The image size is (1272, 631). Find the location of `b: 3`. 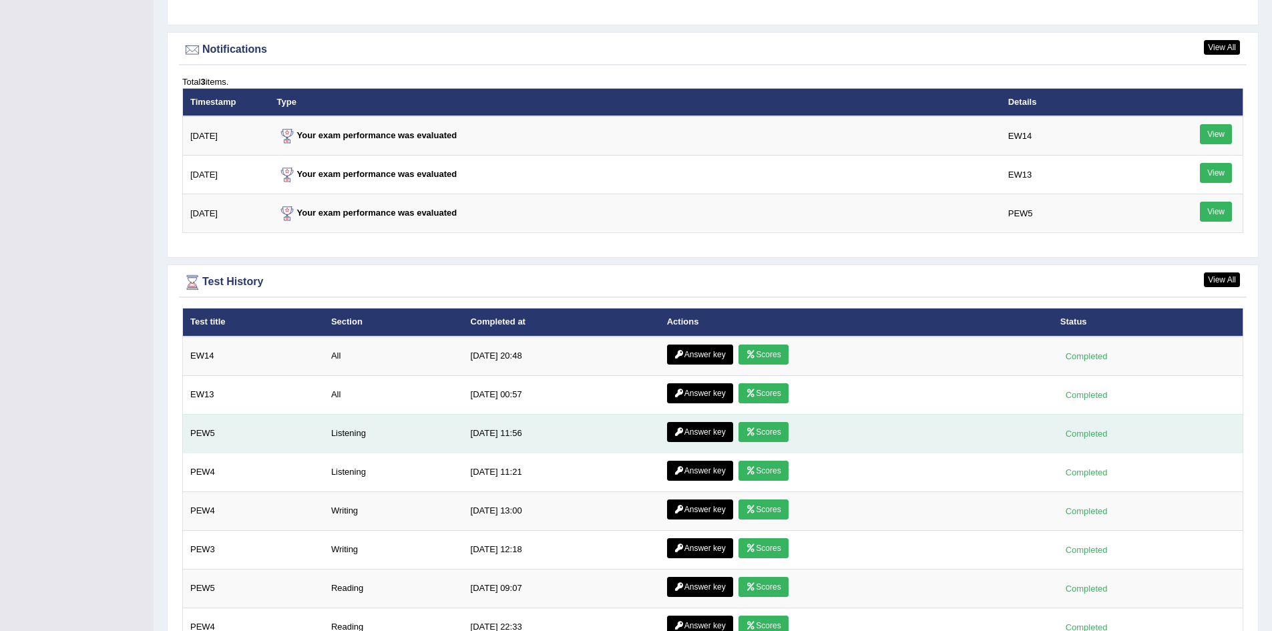

b: 3 is located at coordinates (202, 81).